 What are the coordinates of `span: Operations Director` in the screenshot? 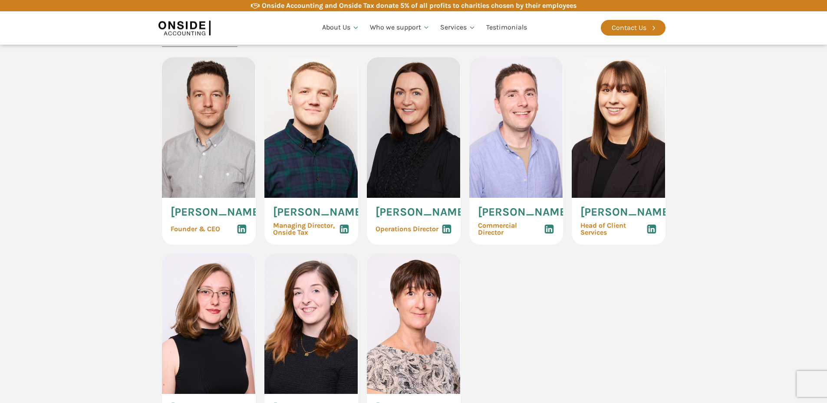 It's located at (407, 229).